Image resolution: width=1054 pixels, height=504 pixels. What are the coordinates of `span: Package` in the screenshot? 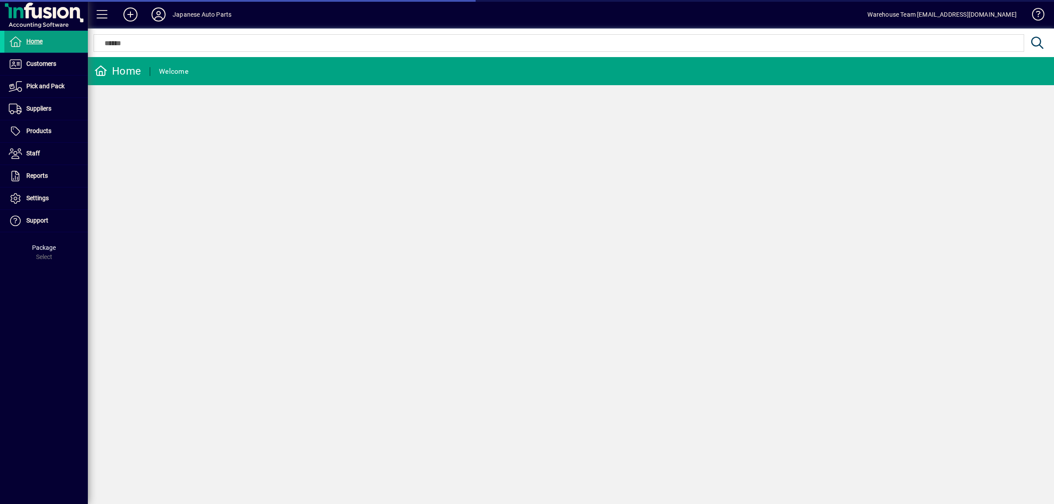 It's located at (44, 248).